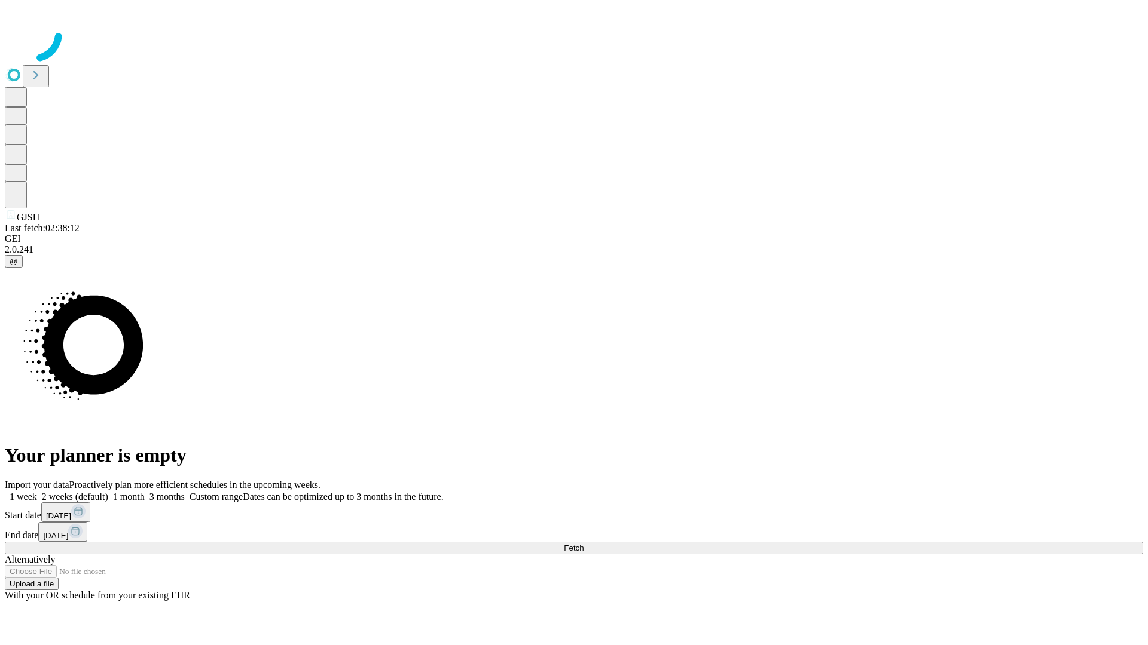  Describe the element at coordinates (42, 228) in the screenshot. I see `span: Last fetch: 02:38:12` at that location.